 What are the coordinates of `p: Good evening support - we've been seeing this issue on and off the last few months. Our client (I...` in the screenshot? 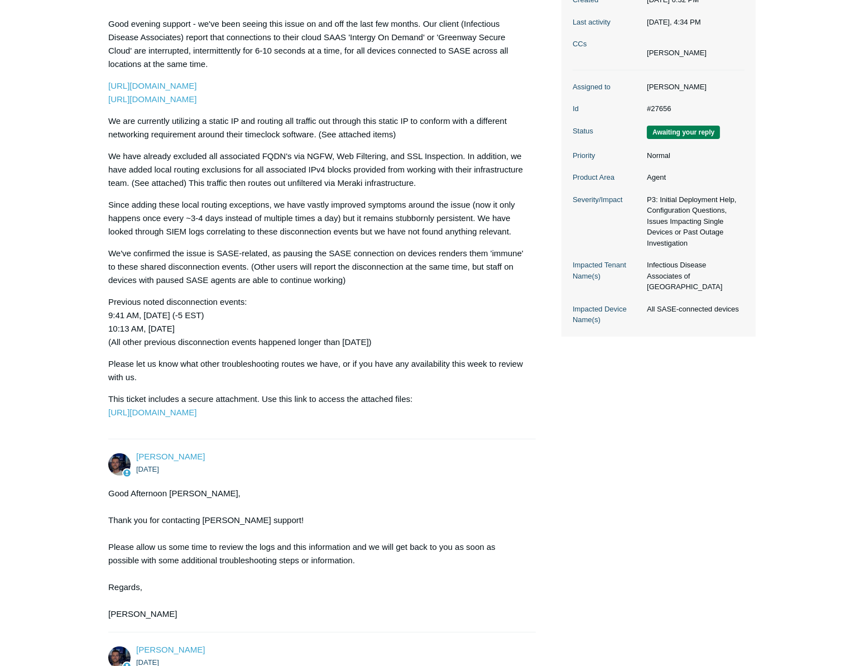 It's located at (316, 44).